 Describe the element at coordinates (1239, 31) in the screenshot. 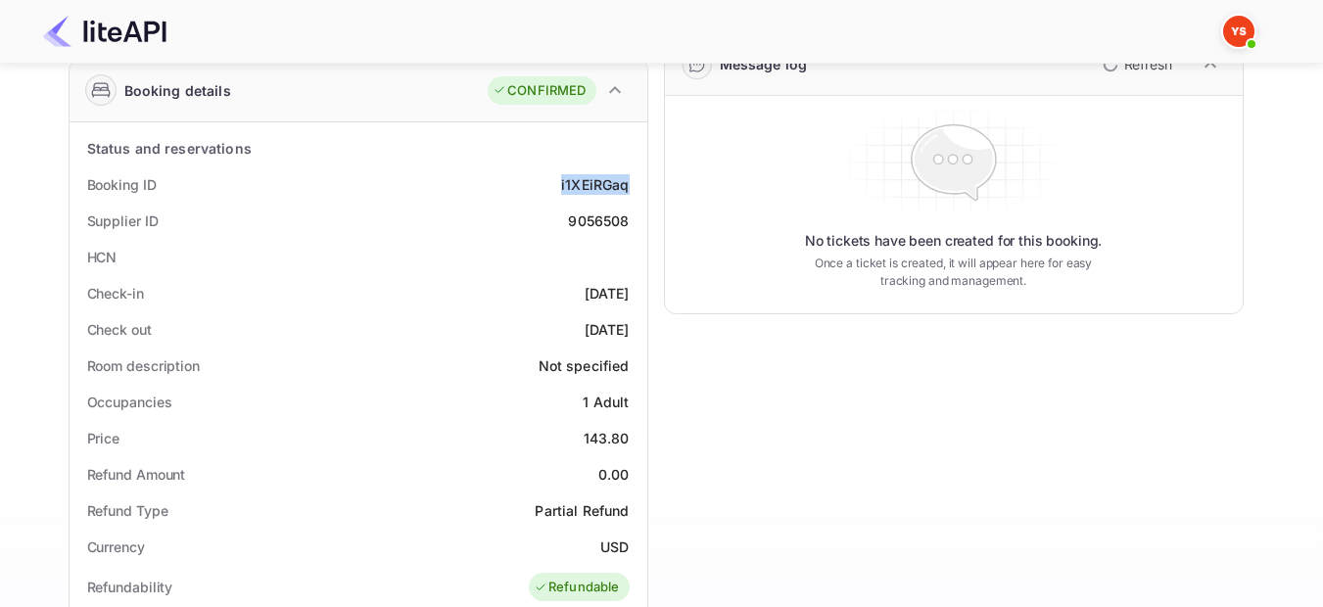

I see `img: Yandex Support` at that location.